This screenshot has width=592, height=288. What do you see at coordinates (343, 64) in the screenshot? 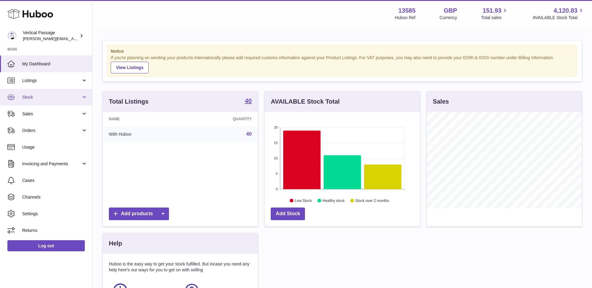
I see `div: If you're planning on sending your products internationally please add required customs informati...` at bounding box center [343, 64].